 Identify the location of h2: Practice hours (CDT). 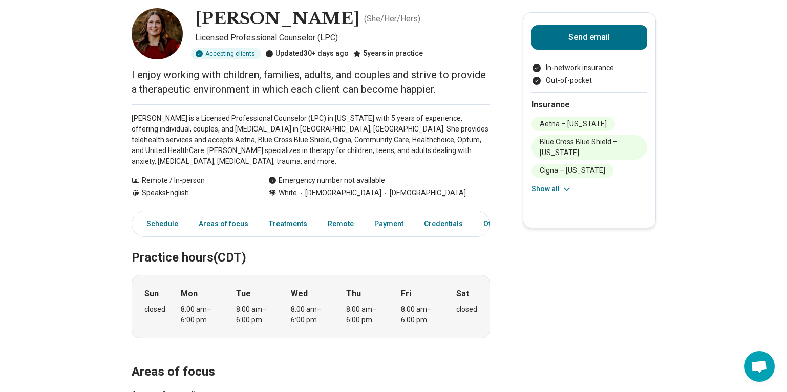
(311, 246).